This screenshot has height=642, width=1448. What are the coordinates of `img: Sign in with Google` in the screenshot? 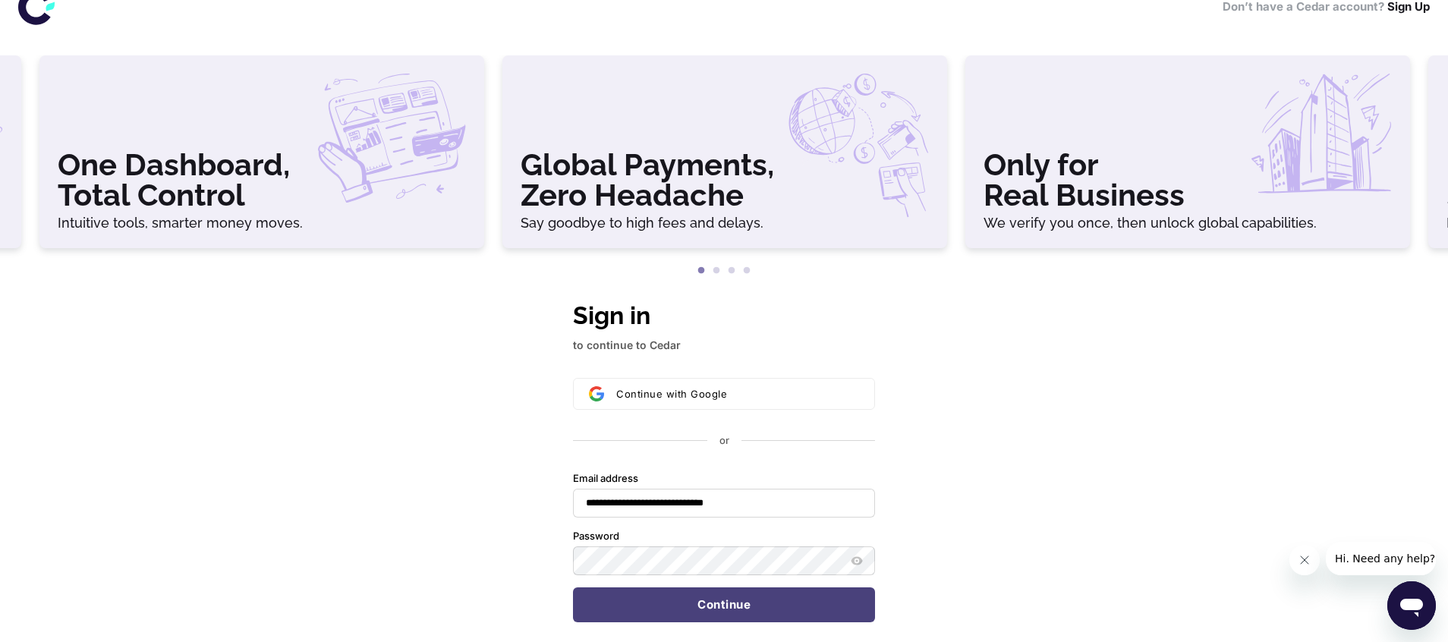 It's located at (596, 394).